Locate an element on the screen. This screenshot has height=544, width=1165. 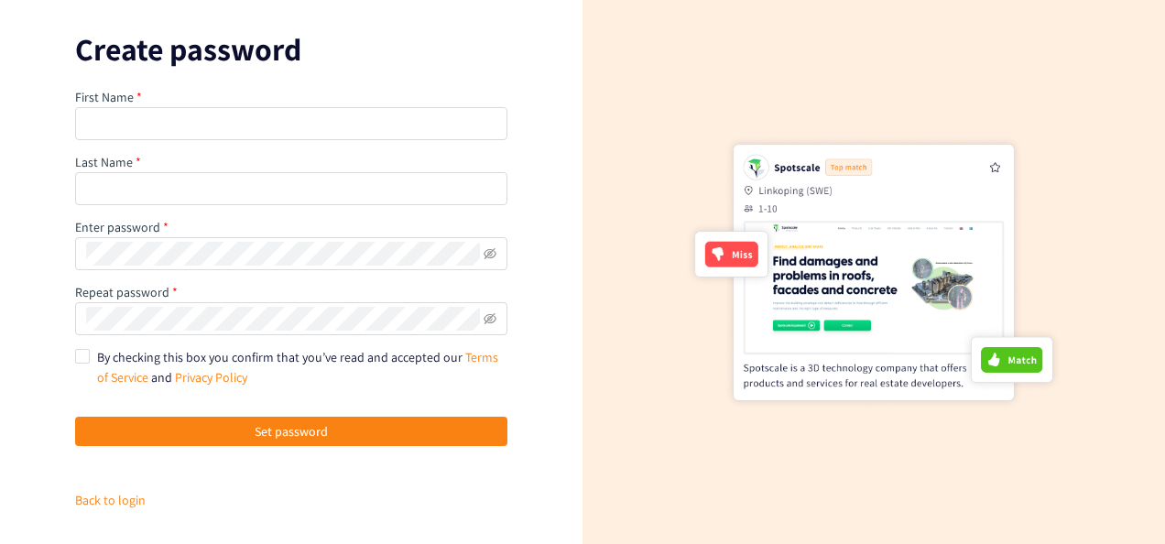
a: Terms of Service is located at coordinates (298, 367).